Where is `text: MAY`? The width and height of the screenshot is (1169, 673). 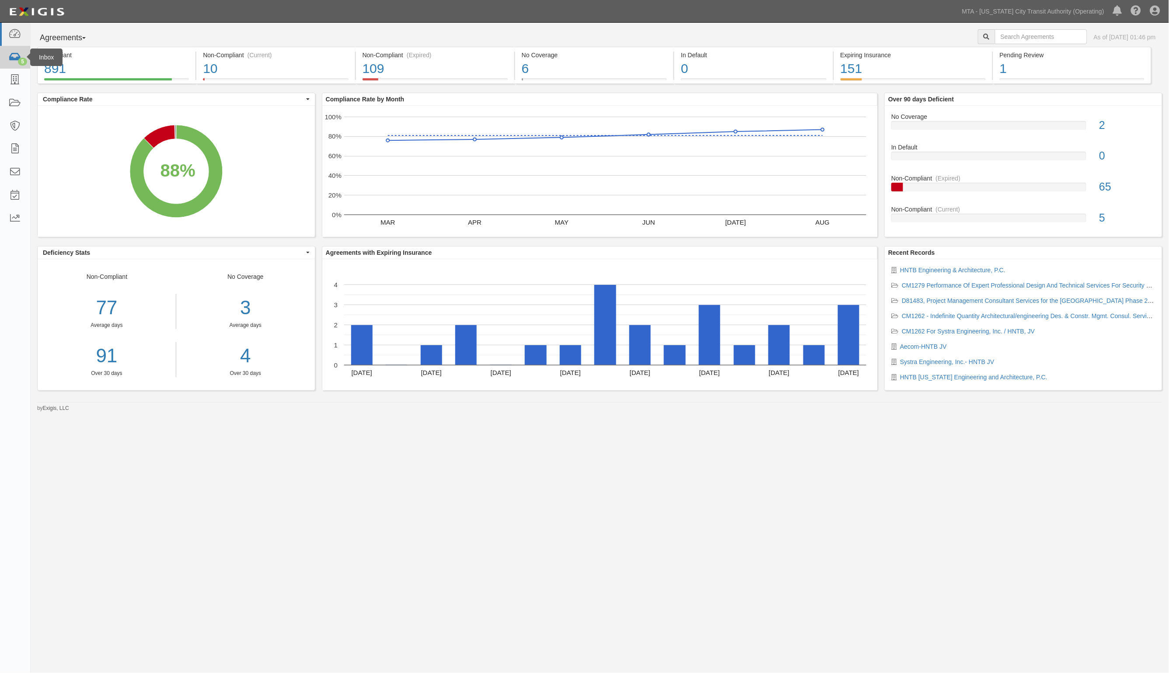 text: MAY is located at coordinates (561, 222).